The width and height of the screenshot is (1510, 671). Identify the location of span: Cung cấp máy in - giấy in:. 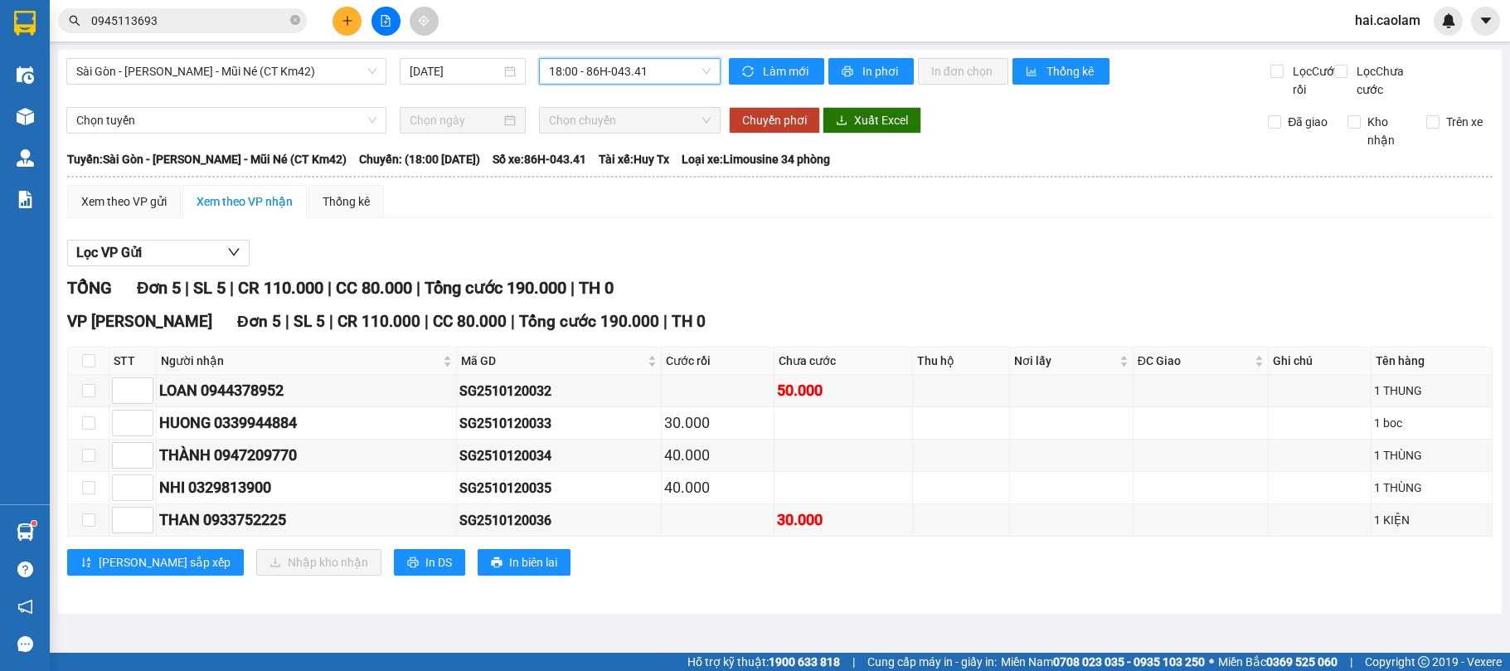
(932, 662).